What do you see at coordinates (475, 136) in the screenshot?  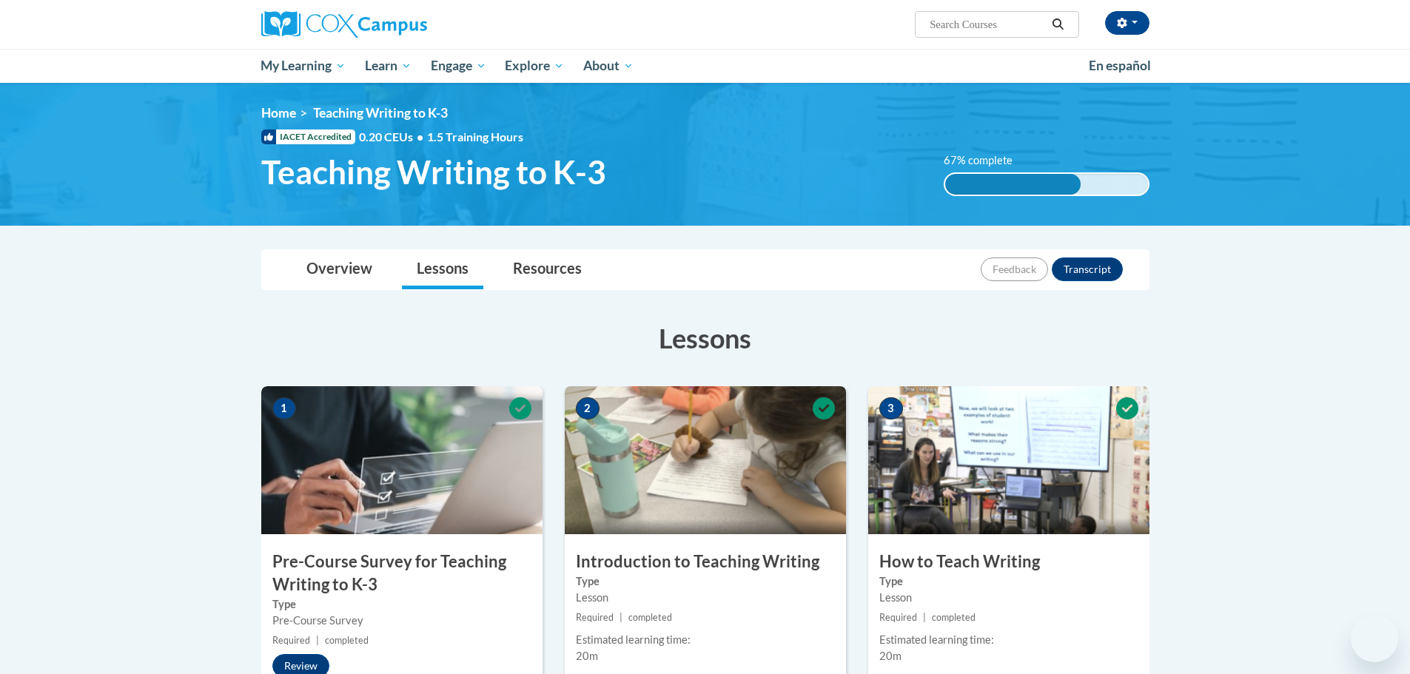 I see `span: 1.5 Training Hours` at bounding box center [475, 136].